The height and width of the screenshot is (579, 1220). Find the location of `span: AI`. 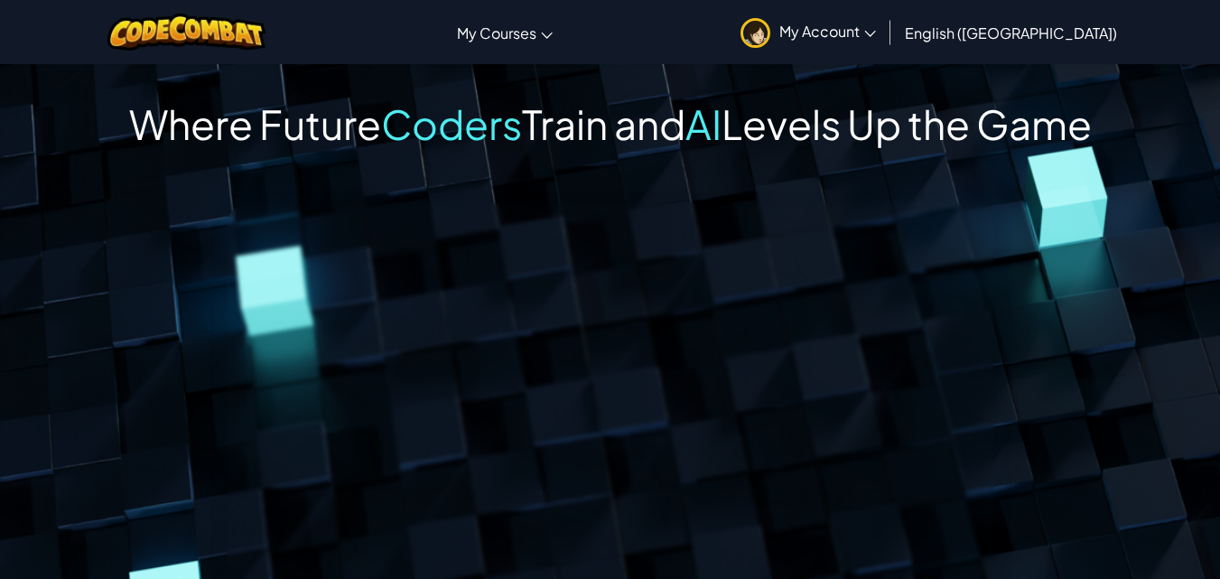

span: AI is located at coordinates (704, 124).